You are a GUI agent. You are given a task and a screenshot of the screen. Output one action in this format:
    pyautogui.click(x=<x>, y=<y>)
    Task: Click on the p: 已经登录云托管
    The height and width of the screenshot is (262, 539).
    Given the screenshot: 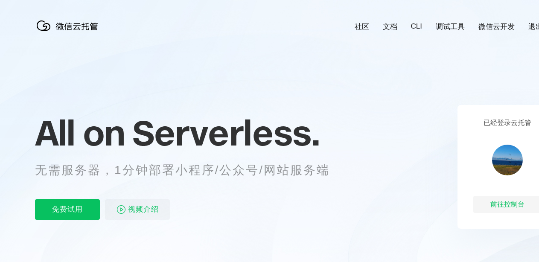 What is the action you would take?
    pyautogui.click(x=508, y=123)
    